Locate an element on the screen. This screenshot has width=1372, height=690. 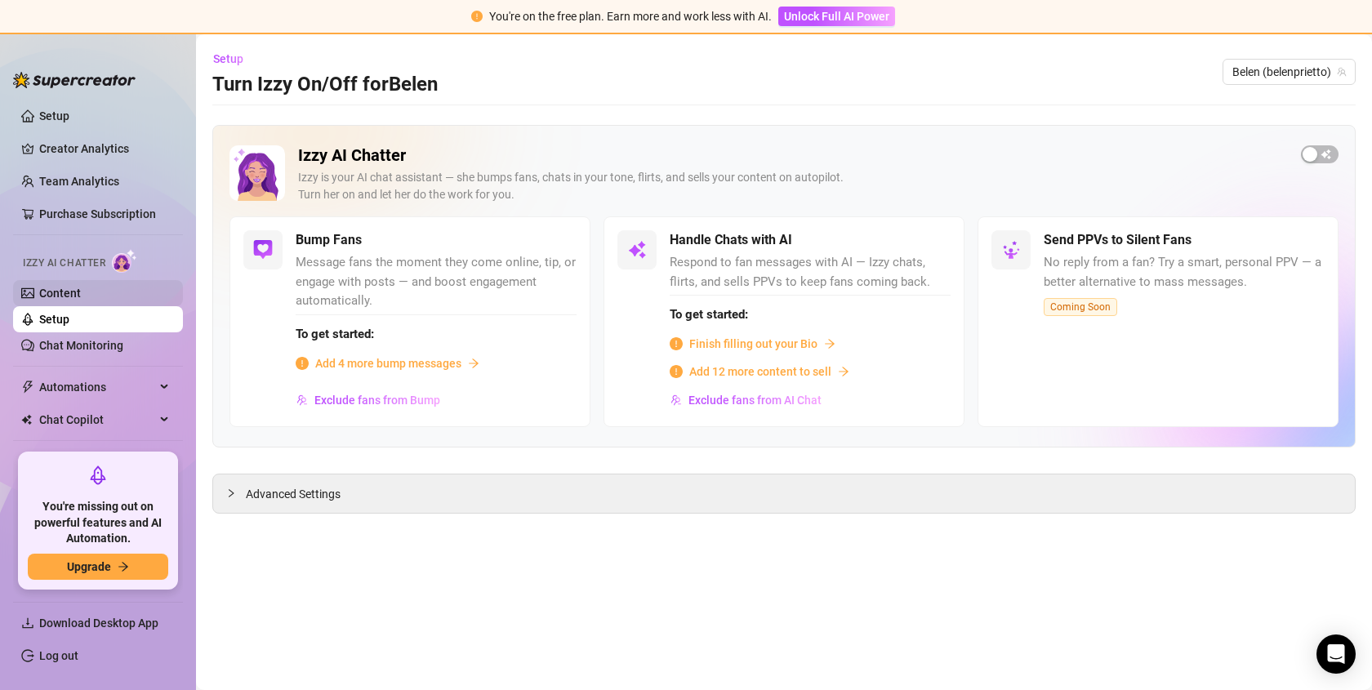
span: Setup is located at coordinates (228, 59).